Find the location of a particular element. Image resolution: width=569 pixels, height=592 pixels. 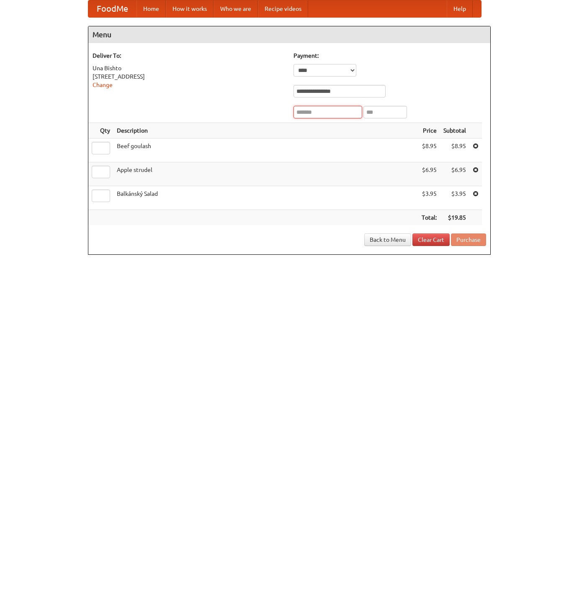

a: Change is located at coordinates (103, 85).